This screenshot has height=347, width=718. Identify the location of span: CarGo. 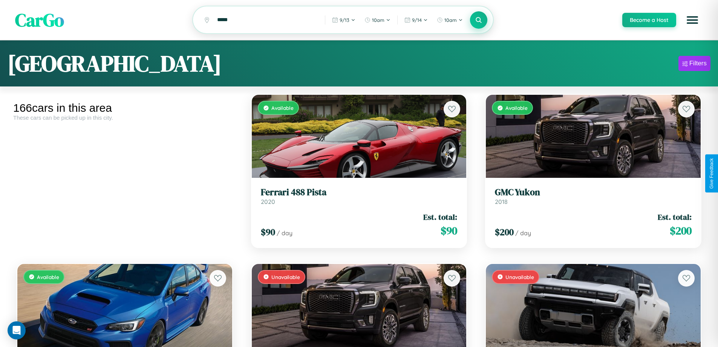
(40, 20).